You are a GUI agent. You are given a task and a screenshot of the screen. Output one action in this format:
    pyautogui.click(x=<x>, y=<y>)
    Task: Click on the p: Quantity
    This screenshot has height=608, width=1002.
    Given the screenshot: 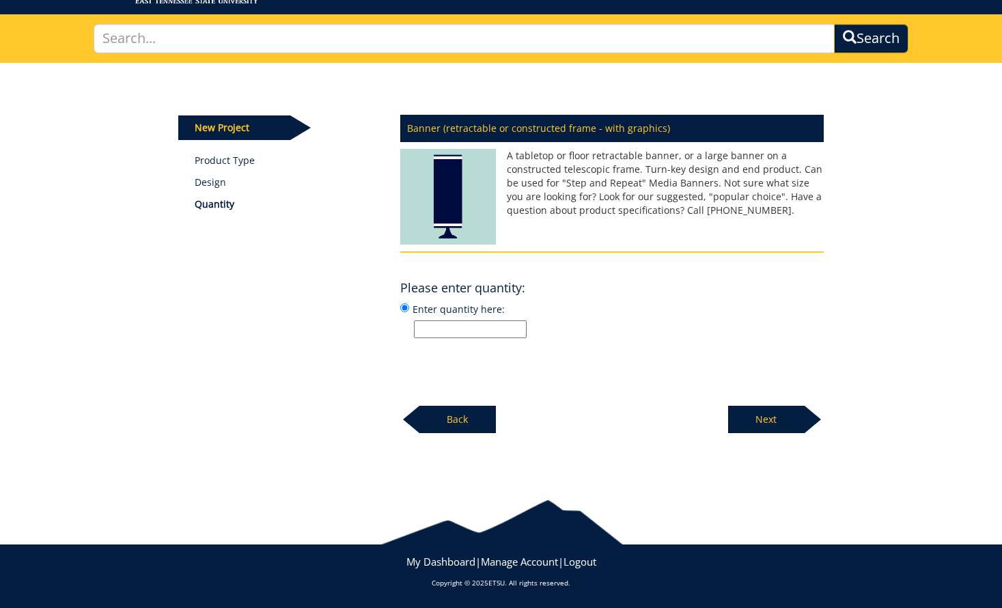 What is the action you would take?
    pyautogui.click(x=287, y=204)
    